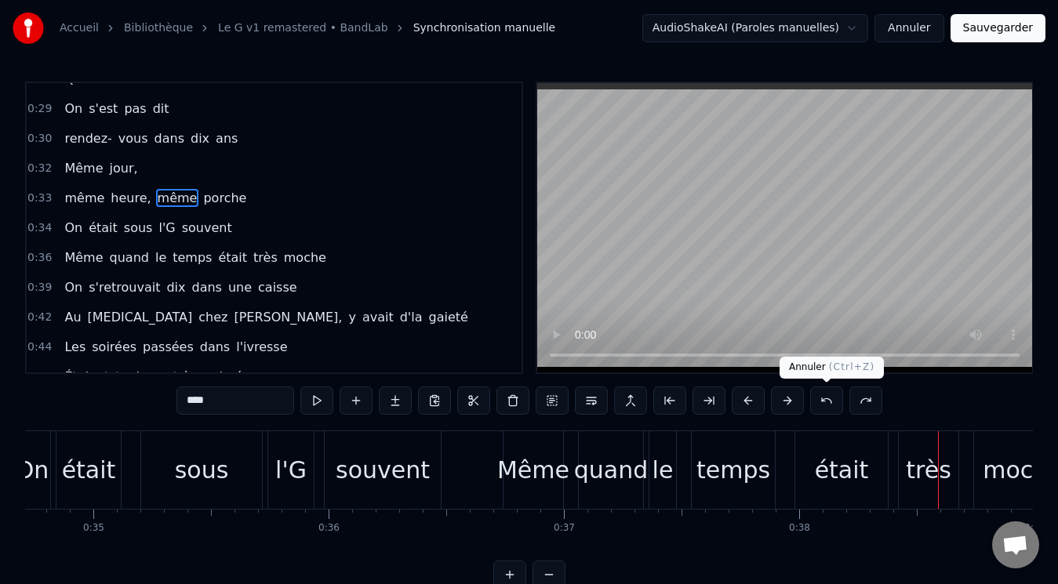 Image resolution: width=1058 pixels, height=584 pixels. What do you see at coordinates (166, 228) in the screenshot?
I see `span: l'G` at bounding box center [166, 228].